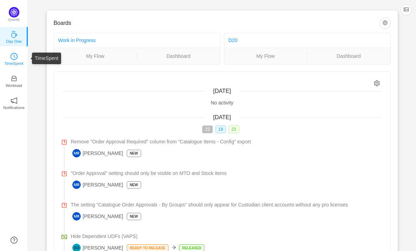  Describe the element at coordinates (226, 173) in the screenshot. I see `a: "Order Approval" setting should only be visible on MTO and Stock items` at that location.